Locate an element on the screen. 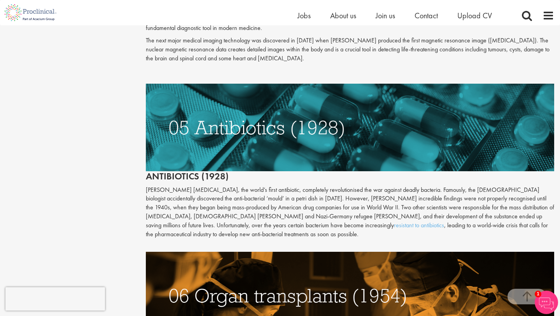  a: Jobs is located at coordinates (304, 16).